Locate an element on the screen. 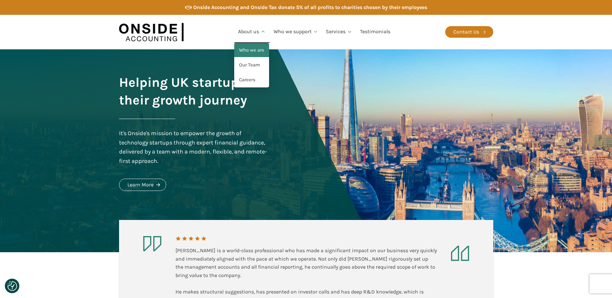  a: Our Team is located at coordinates (252, 65).